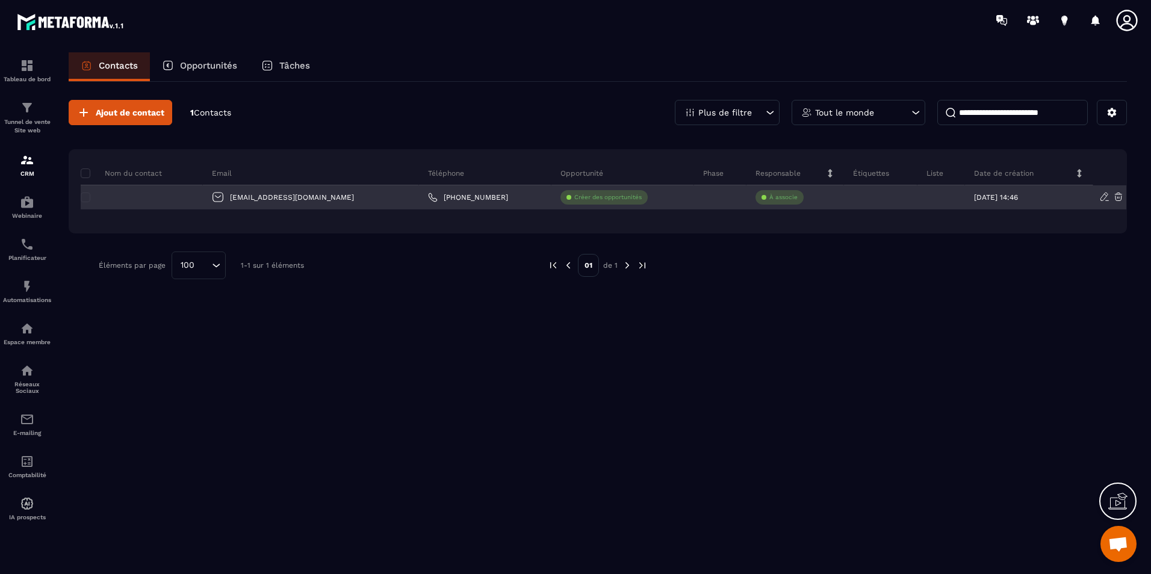 This screenshot has width=1151, height=574. I want to click on p: Opportunité, so click(581, 173).